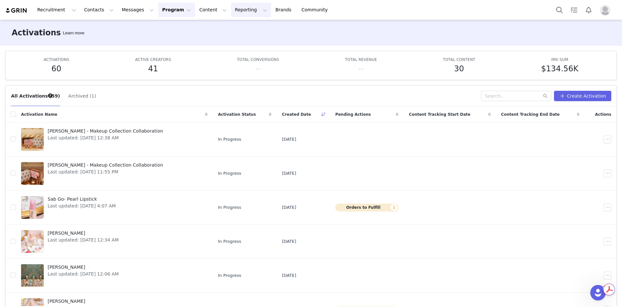  Describe the element at coordinates (35, 96) in the screenshot. I see `button: All Activations (59)` at that location.